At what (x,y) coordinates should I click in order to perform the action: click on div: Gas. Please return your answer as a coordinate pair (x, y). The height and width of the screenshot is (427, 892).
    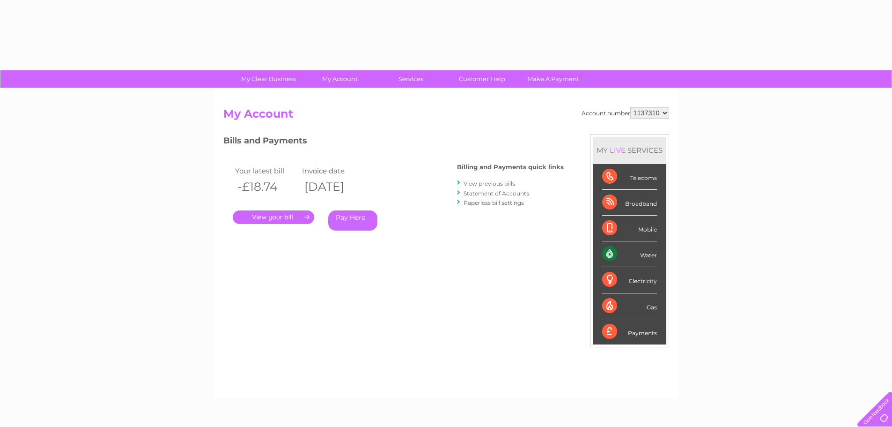
    Looking at the image, I should click on (630, 306).